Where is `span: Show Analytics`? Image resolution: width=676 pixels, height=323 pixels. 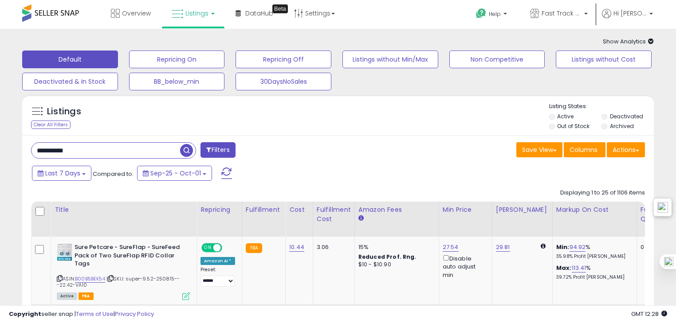 span: Show Analytics is located at coordinates (628, 41).